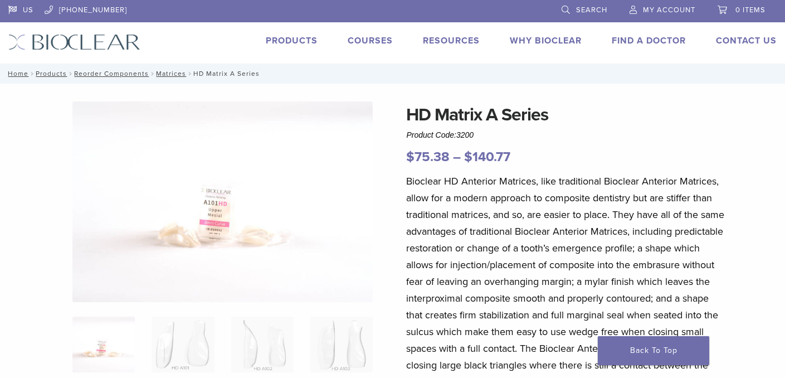 Image resolution: width=785 pixels, height=378 pixels. Describe the element at coordinates (465, 135) in the screenshot. I see `span: 3200` at that location.